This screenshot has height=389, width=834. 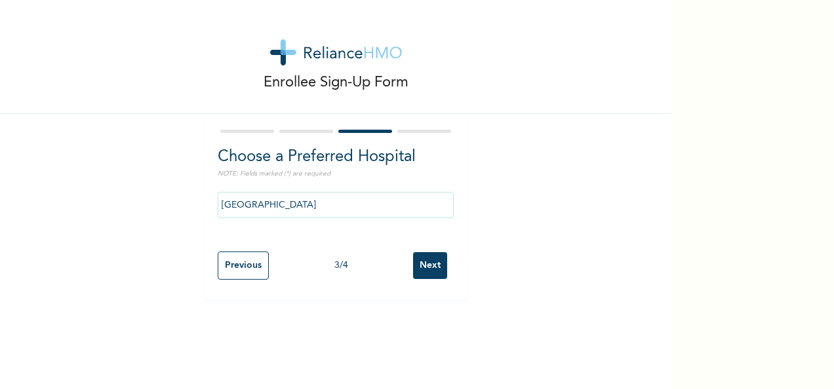 What do you see at coordinates (336, 157) in the screenshot?
I see `h2: Choose a Preferred Hospital` at bounding box center [336, 157].